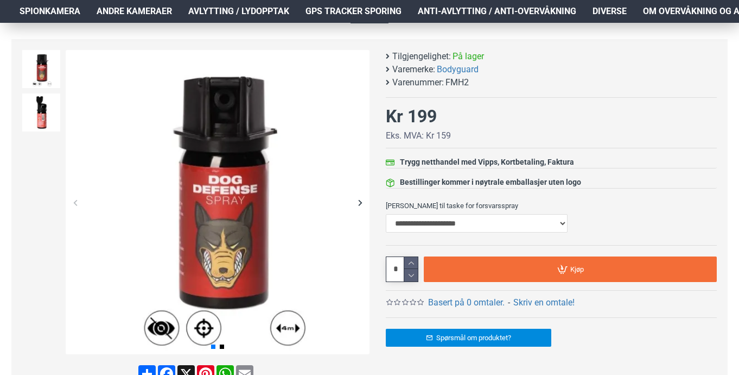  I want to click on span: Go to slide 1, so click(213, 346).